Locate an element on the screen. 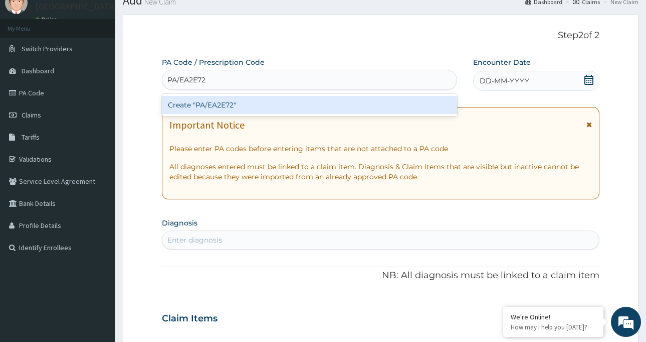 This screenshot has height=342, width=646. span: We're online! is located at coordinates (98, 156).